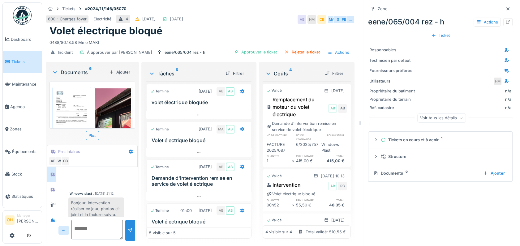 This screenshot has height=246, width=520. Describe the element at coordinates (82, 194) in the screenshot. I see `div: Windows plast .` at that location.